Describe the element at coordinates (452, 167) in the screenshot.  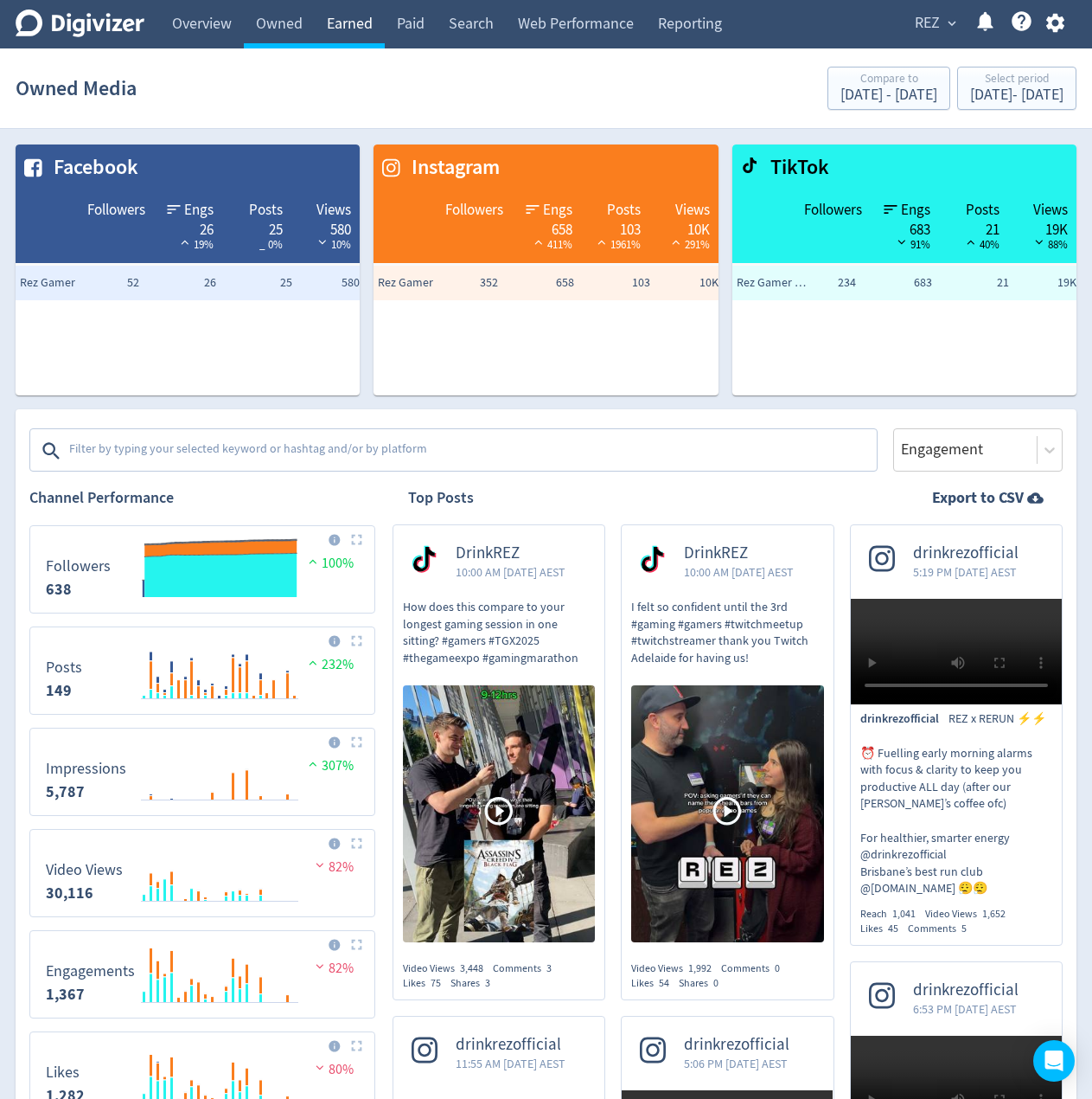
I see `span: Instagram` at that location.